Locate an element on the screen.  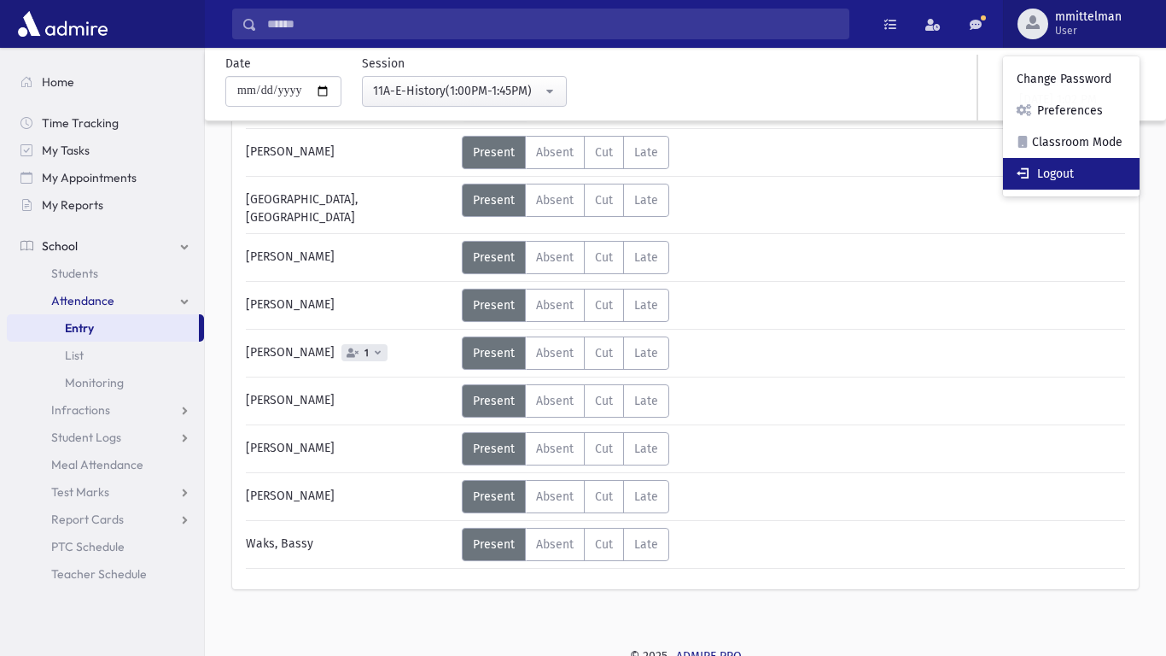
a: List is located at coordinates (105, 355).